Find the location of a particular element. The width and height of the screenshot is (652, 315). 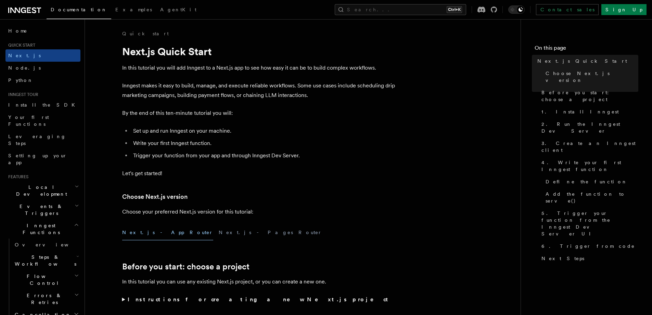

a: Leveraging Steps is located at coordinates (43, 140).